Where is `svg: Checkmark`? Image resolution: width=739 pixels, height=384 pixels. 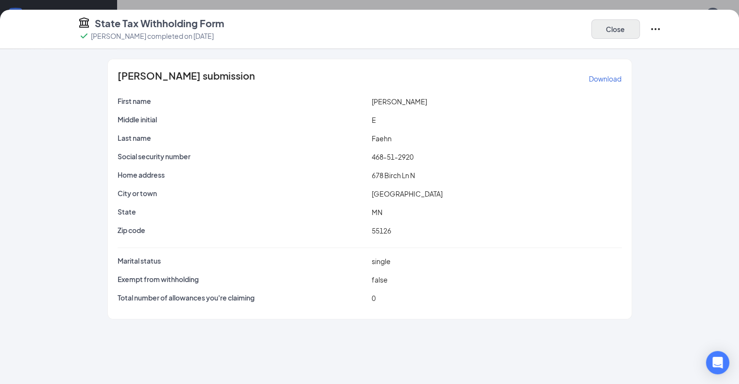
svg: Checkmark is located at coordinates (84, 36).